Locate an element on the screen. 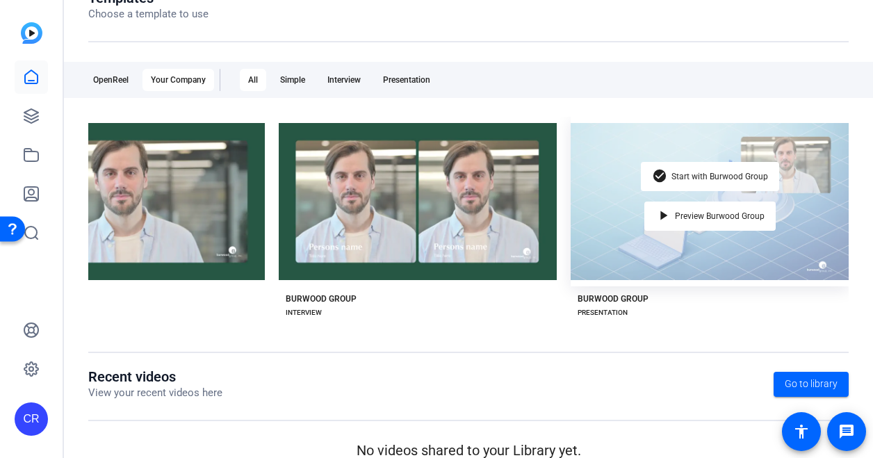 This screenshot has height=458, width=873. mat-icon: check_circle is located at coordinates (661, 177).